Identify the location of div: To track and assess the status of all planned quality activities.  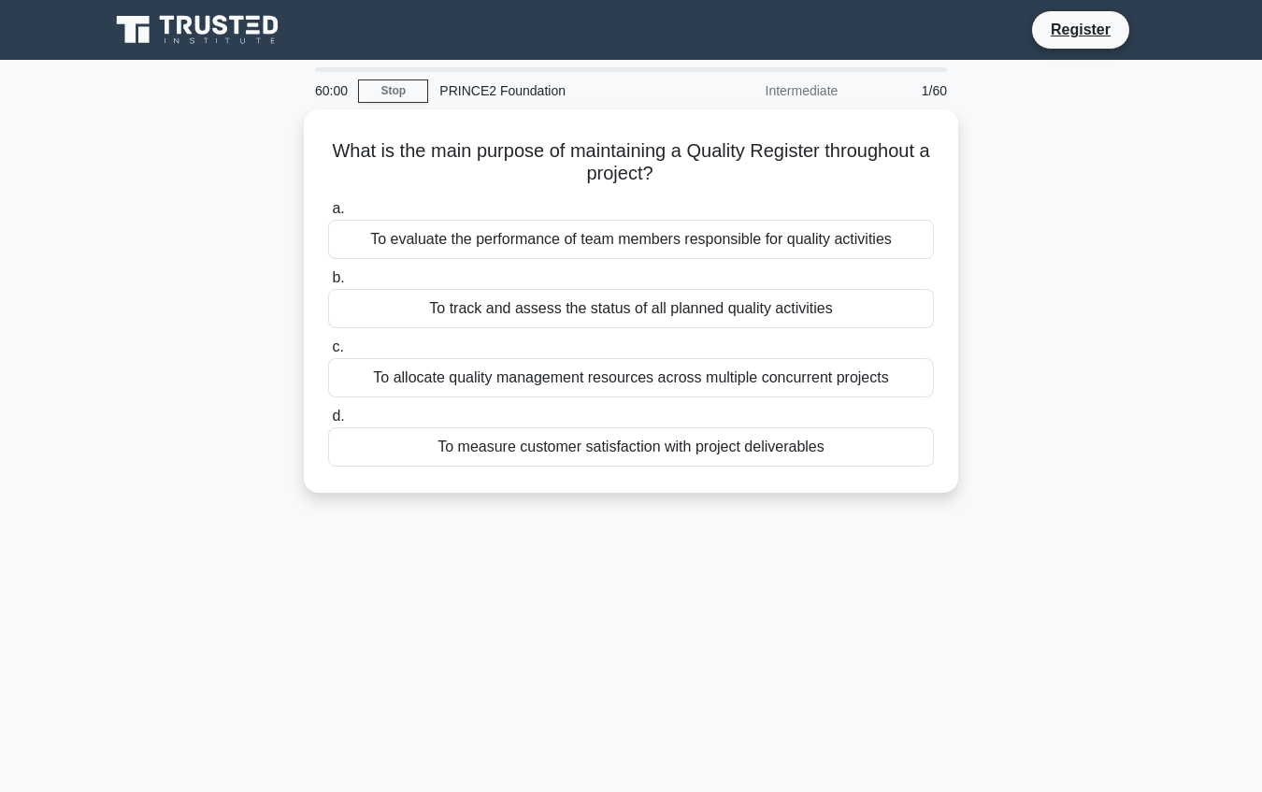
(631, 308).